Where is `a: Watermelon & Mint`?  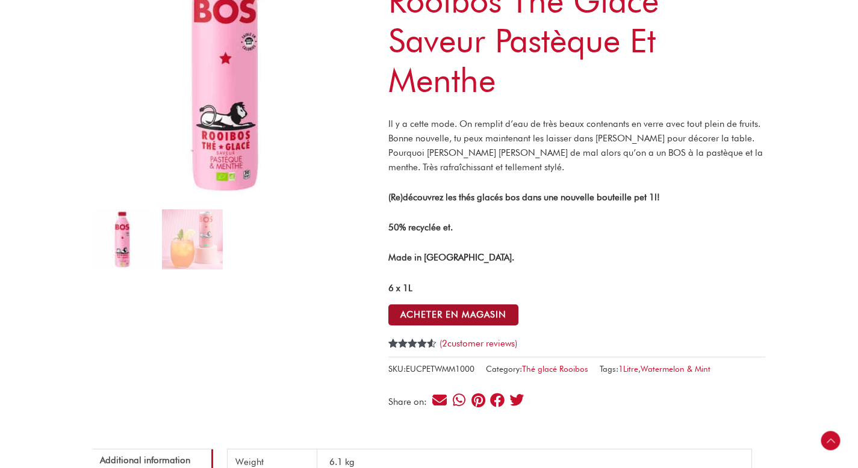
a: Watermelon & Mint is located at coordinates (675, 369).